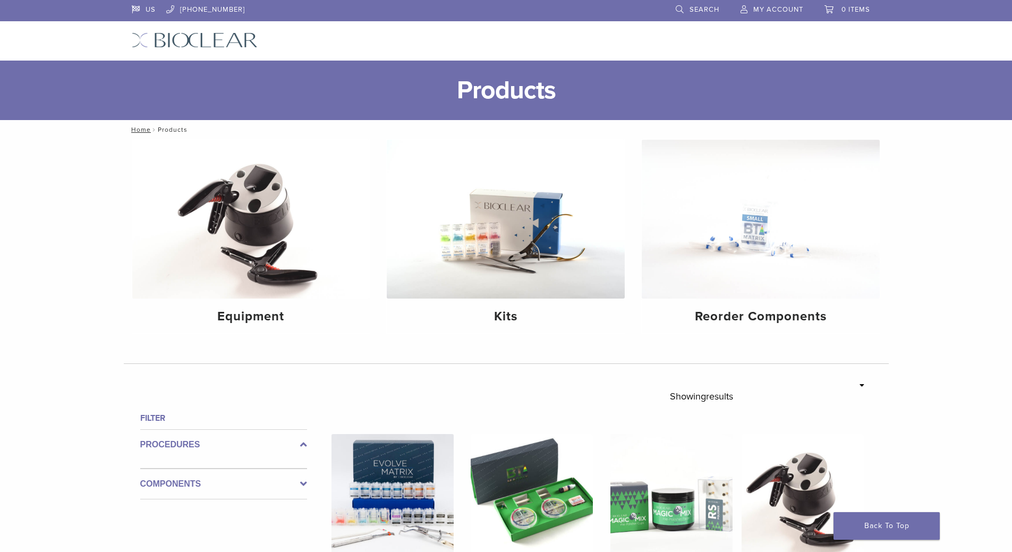  I want to click on h4: Reorder Components, so click(761, 317).